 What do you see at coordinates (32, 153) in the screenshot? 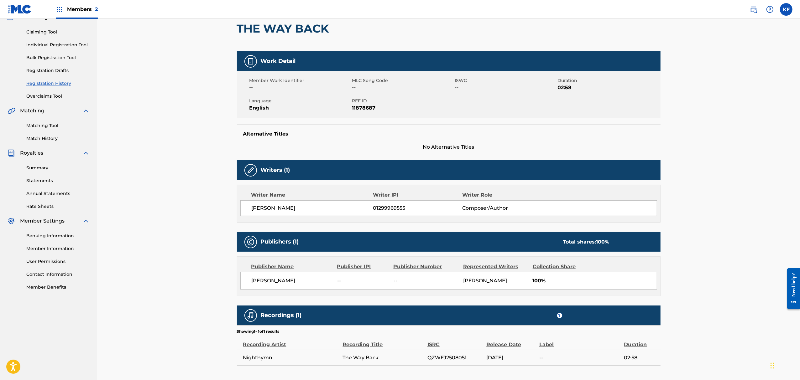
I see `span: Royalties` at bounding box center [32, 153].